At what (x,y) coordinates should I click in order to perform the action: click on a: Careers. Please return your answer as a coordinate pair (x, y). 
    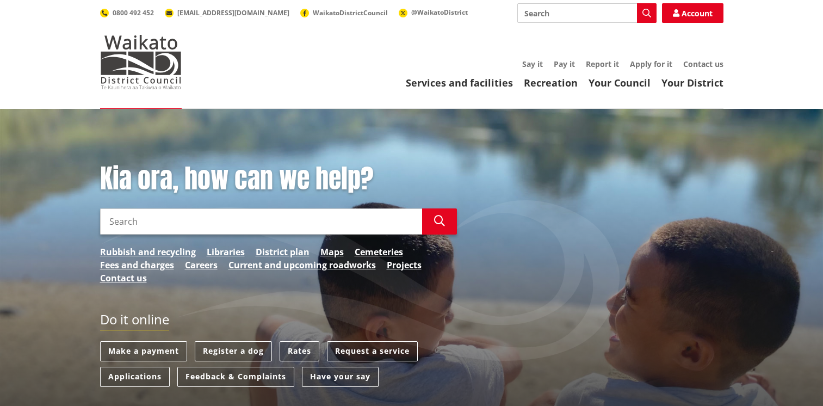
    Looking at the image, I should click on (201, 265).